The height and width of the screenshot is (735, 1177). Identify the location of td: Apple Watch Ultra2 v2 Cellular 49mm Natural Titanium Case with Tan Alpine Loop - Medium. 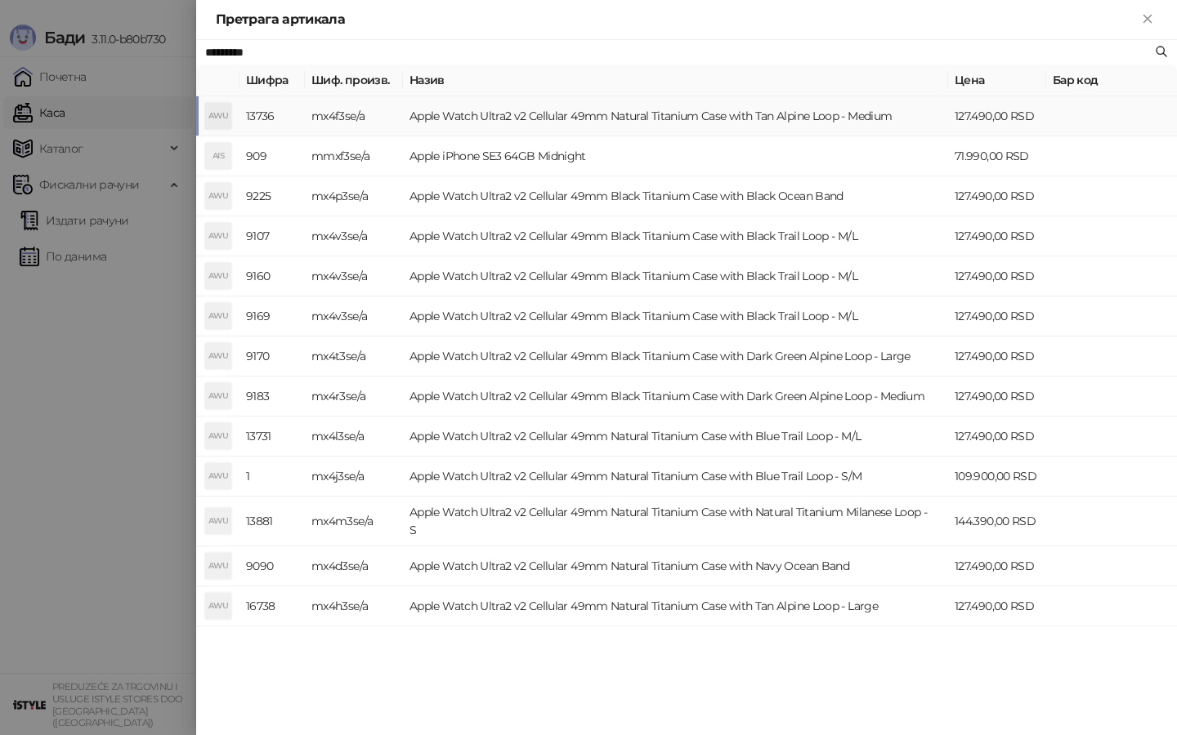
(675, 116).